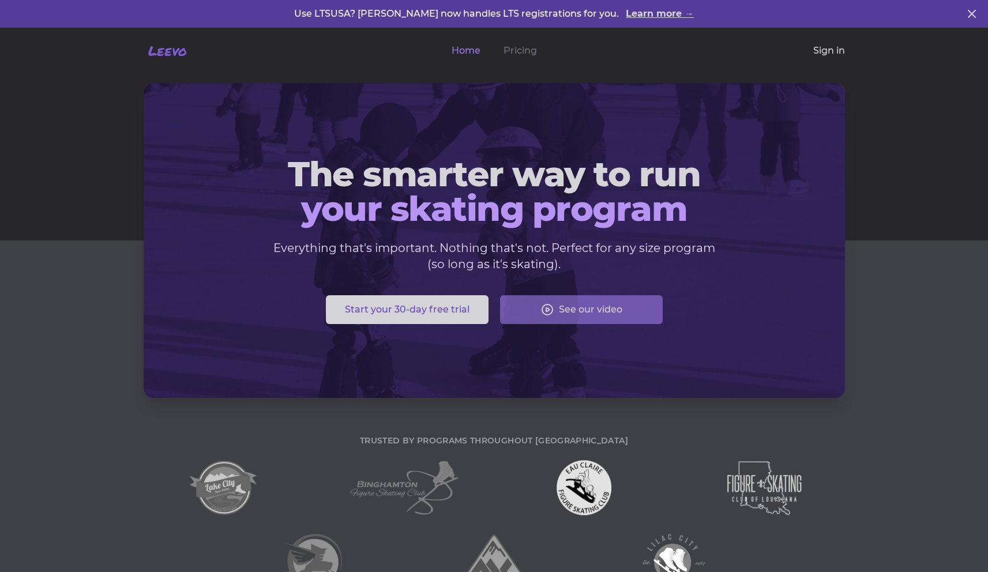 The height and width of the screenshot is (572, 988). What do you see at coordinates (404, 488) in the screenshot?
I see `img: Binghamton FSC` at bounding box center [404, 488].